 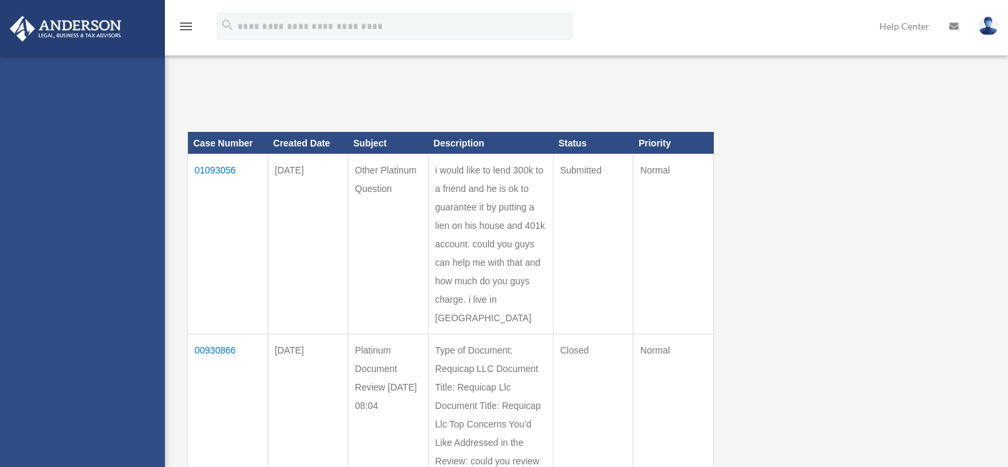 What do you see at coordinates (674, 143) in the screenshot?
I see `th: Priority` at bounding box center [674, 143].